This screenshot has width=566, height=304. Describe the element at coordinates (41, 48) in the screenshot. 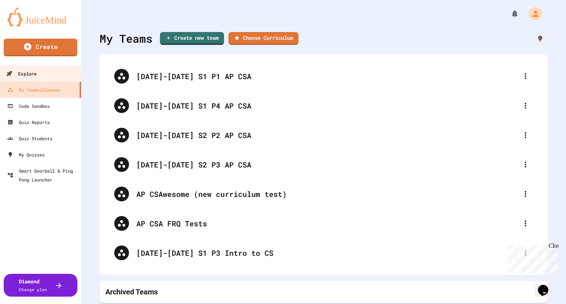

I see `a: Create` at that location.